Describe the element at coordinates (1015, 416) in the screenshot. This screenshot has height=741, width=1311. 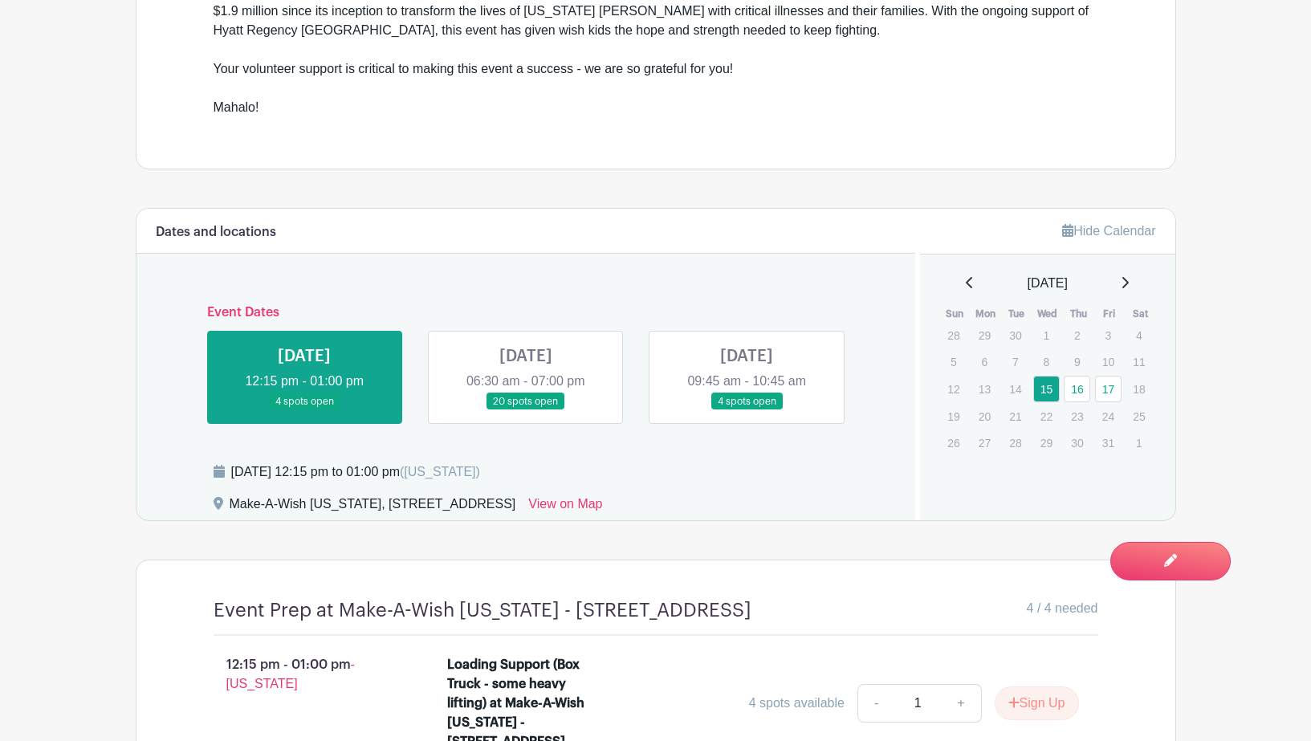
I see `p: 21` at that location.